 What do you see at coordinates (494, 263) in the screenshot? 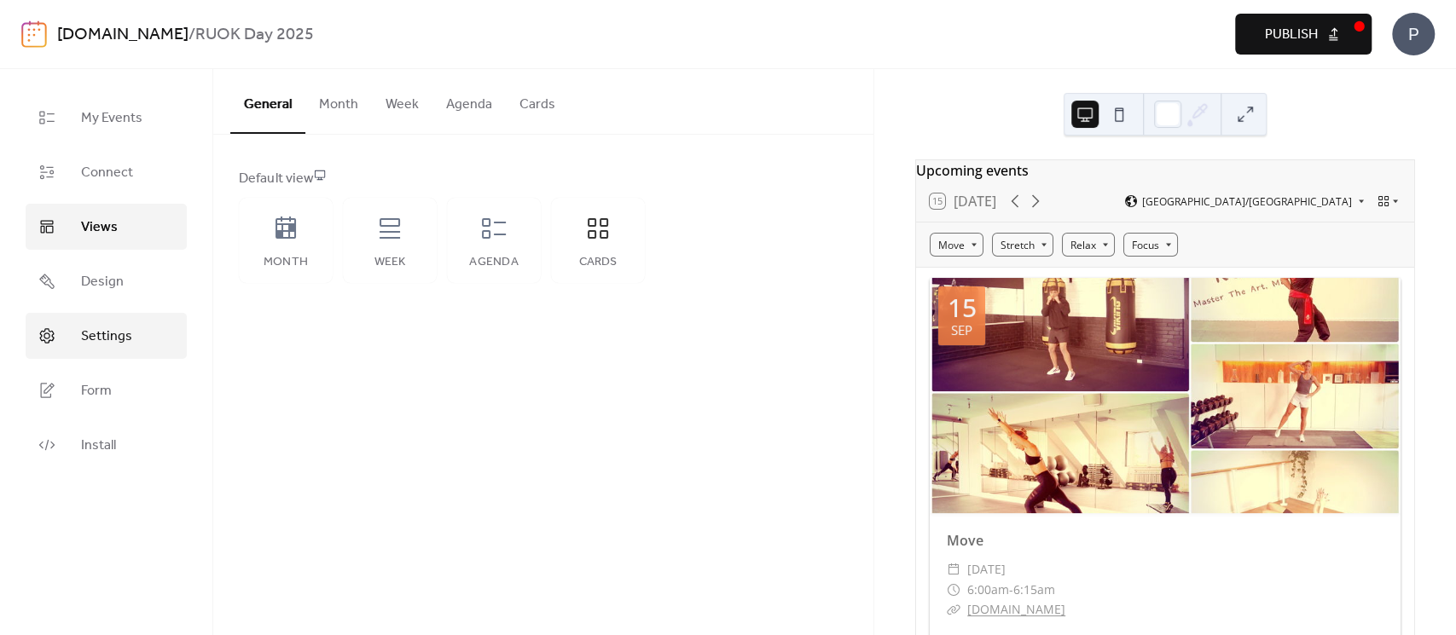
I see `div: Agenda` at bounding box center [494, 263].